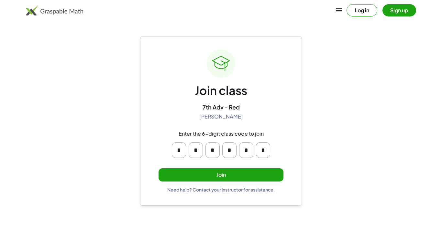 This screenshot has height=248, width=442. Describe the element at coordinates (179, 150) in the screenshot. I see `input: Please enter OTP character 1` at that location.